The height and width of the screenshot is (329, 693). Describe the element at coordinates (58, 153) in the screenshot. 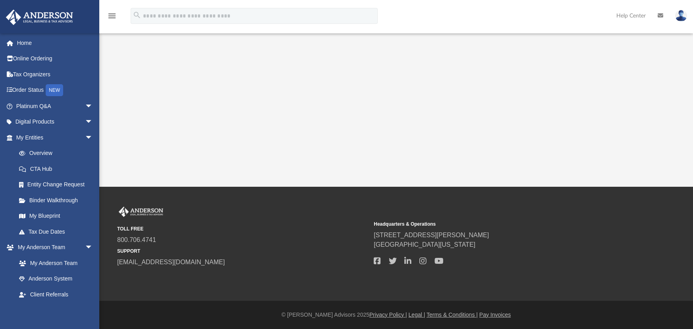

I see `a: Overview` at that location.